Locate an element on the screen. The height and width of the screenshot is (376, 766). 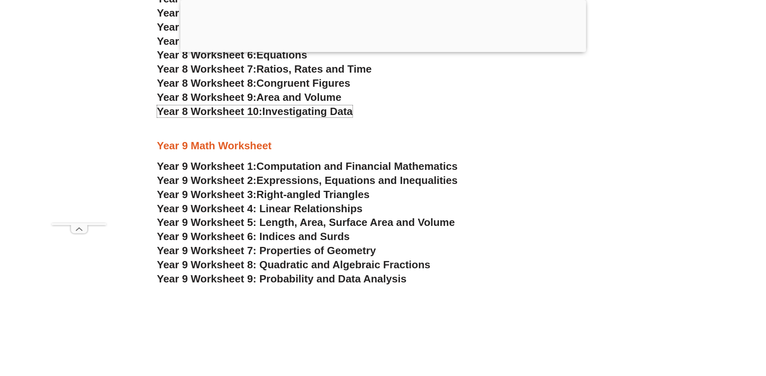
span: Year 9 Worksheet 8: Quadratic and Algebraic Fractions is located at coordinates (294, 265).